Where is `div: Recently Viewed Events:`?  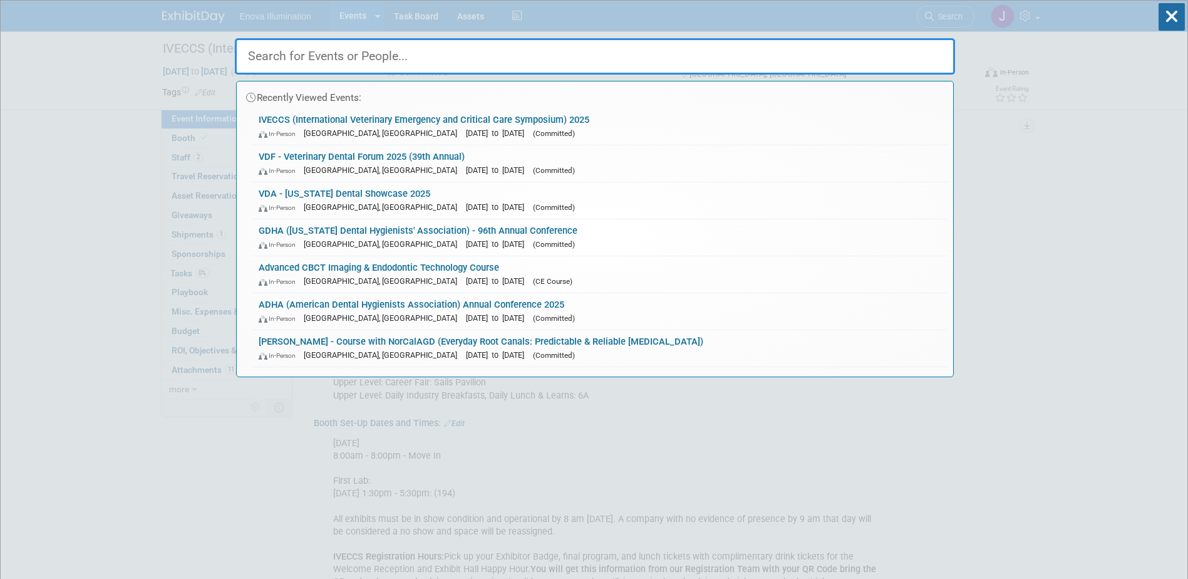 div: Recently Viewed Events: is located at coordinates (595, 95).